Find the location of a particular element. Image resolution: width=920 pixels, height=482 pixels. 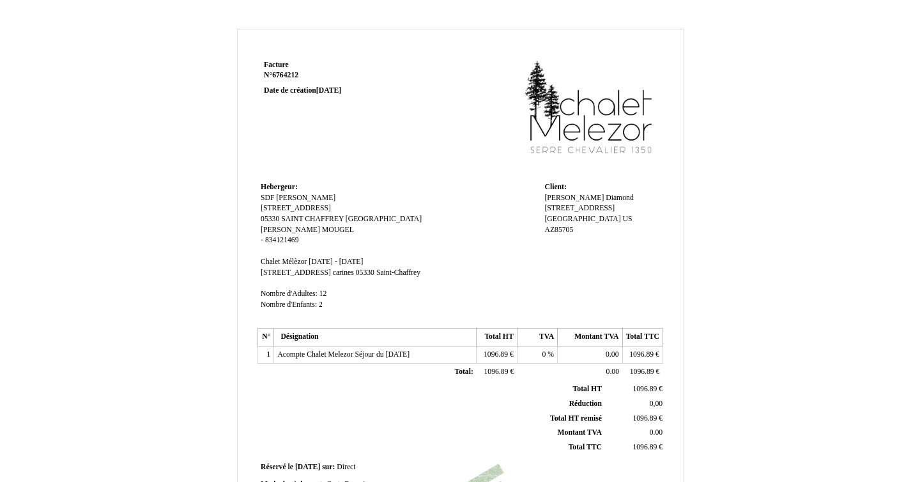

th: Total TTC is located at coordinates (642, 337).